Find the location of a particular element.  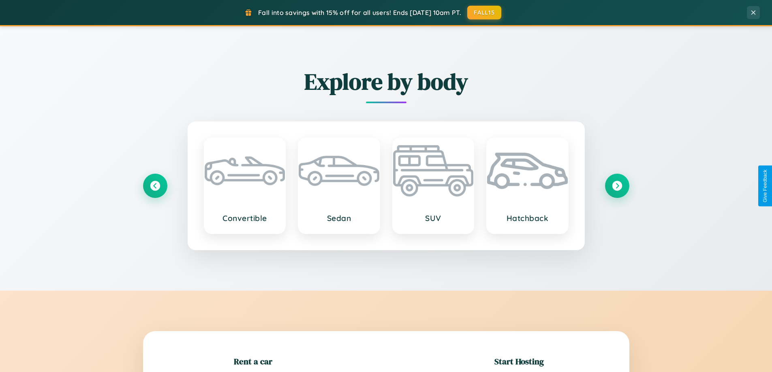

h2: Explore by body is located at coordinates (386, 81).